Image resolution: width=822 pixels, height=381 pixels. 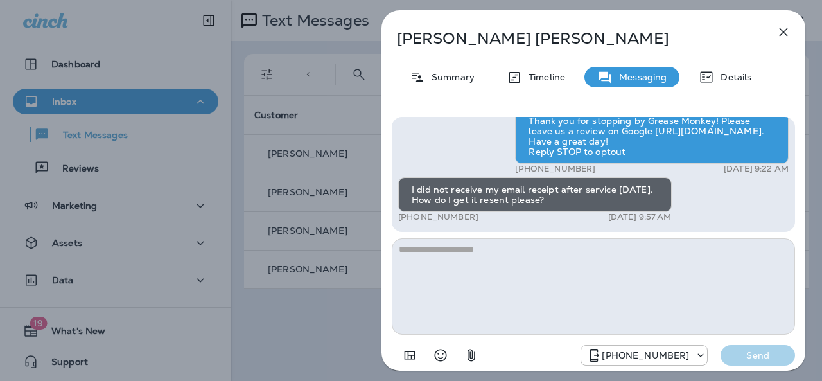 What do you see at coordinates (410, 355) in the screenshot?
I see `button: Add in a premade template` at bounding box center [410, 355].